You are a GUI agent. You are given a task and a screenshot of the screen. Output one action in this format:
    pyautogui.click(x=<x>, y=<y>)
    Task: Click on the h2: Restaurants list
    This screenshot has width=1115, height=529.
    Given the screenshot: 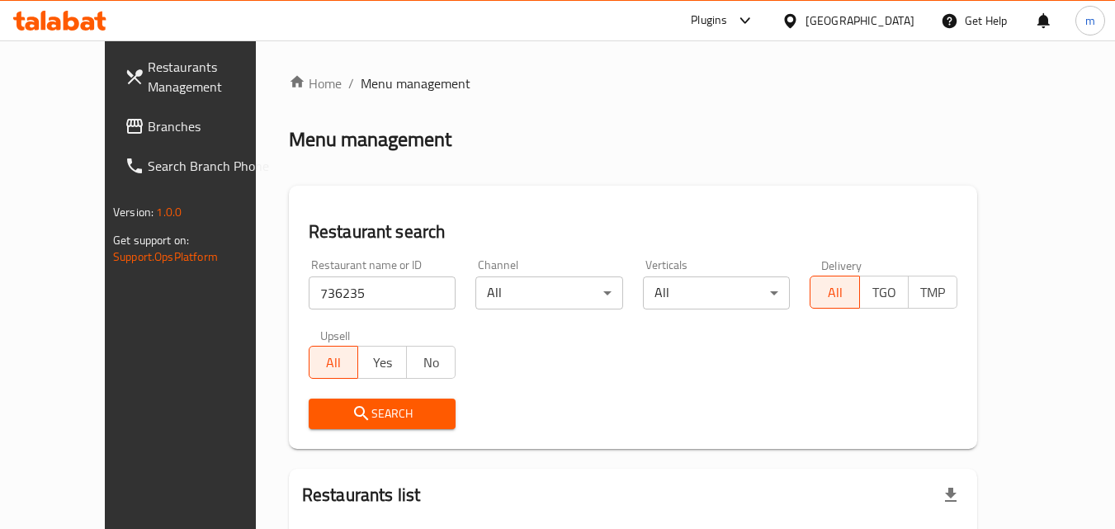 What is the action you would take?
    pyautogui.click(x=361, y=495)
    